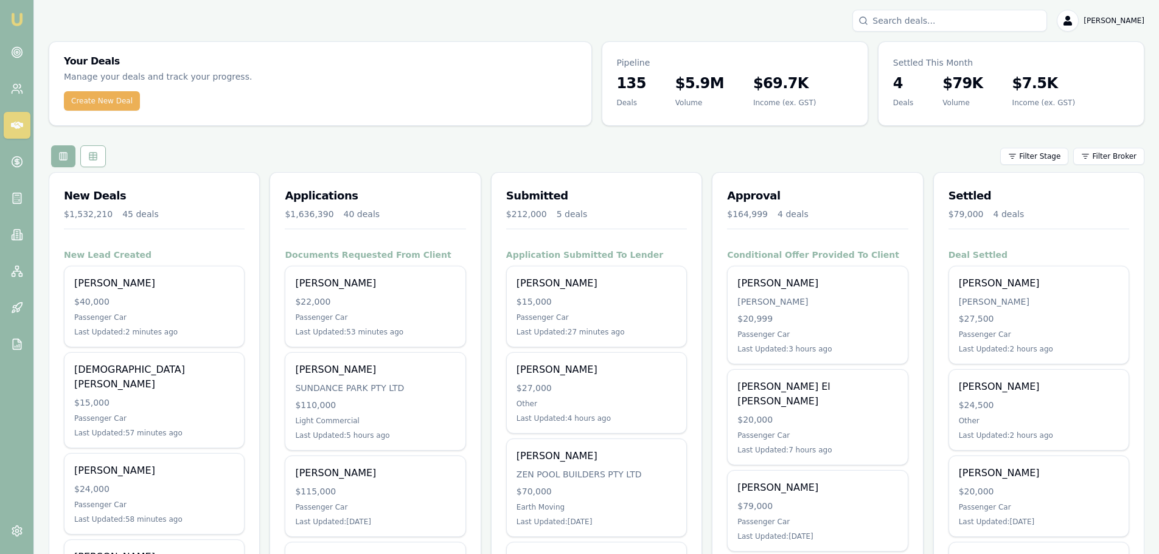  I want to click on div: $1,636,390, so click(309, 214).